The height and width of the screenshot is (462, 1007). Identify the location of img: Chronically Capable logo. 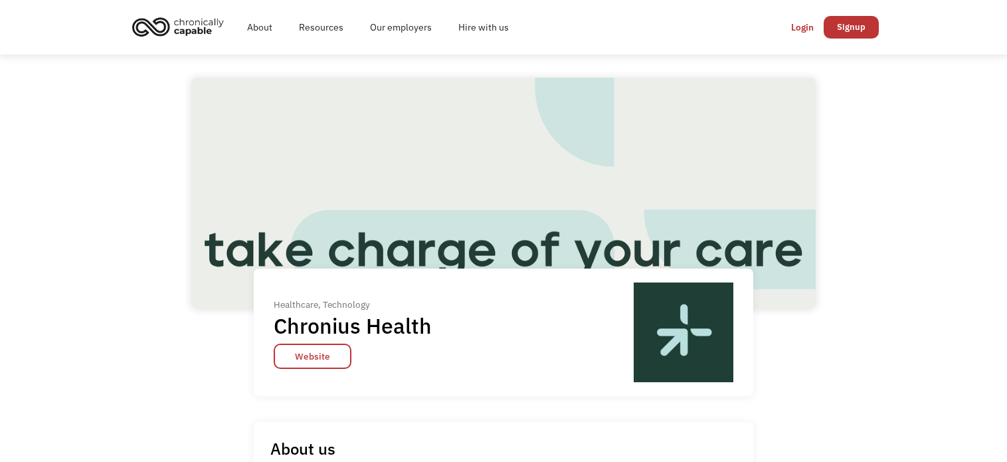
(178, 27).